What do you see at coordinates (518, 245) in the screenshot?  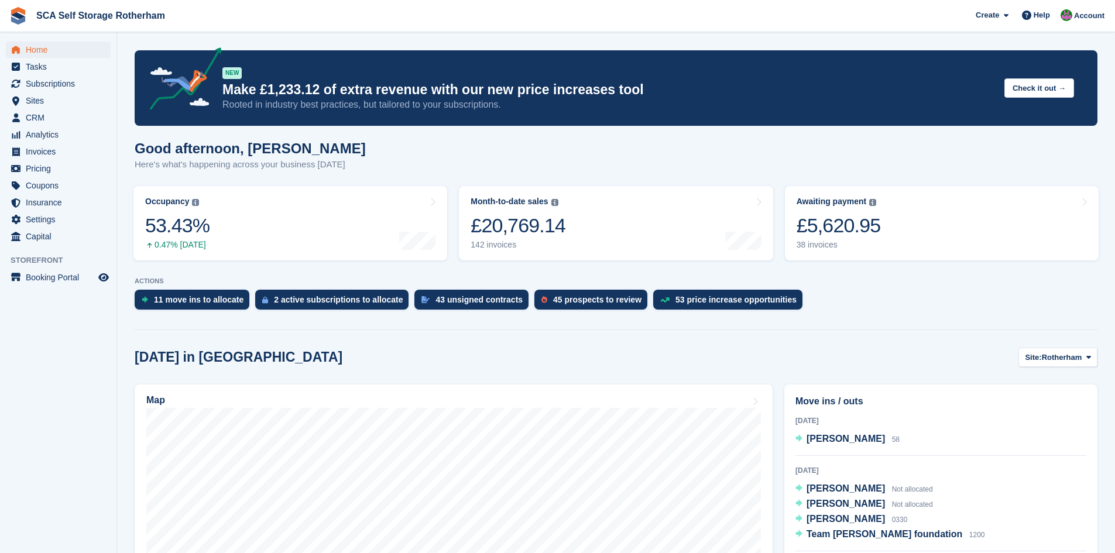 I see `div: 142 invoices` at bounding box center [518, 245].